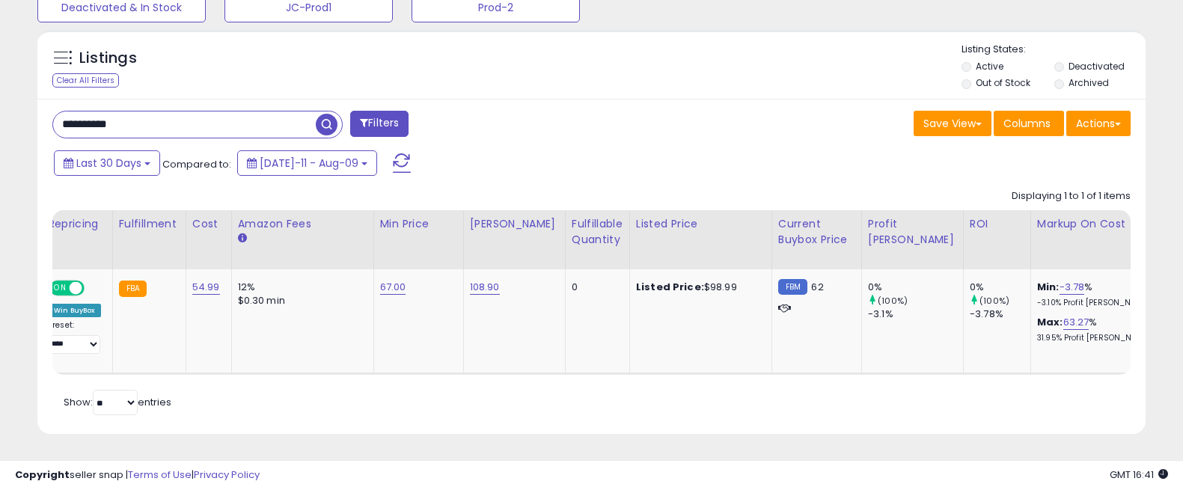 The height and width of the screenshot is (490, 1183). What do you see at coordinates (792, 287) in the screenshot?
I see `small: FBM` at bounding box center [792, 287].